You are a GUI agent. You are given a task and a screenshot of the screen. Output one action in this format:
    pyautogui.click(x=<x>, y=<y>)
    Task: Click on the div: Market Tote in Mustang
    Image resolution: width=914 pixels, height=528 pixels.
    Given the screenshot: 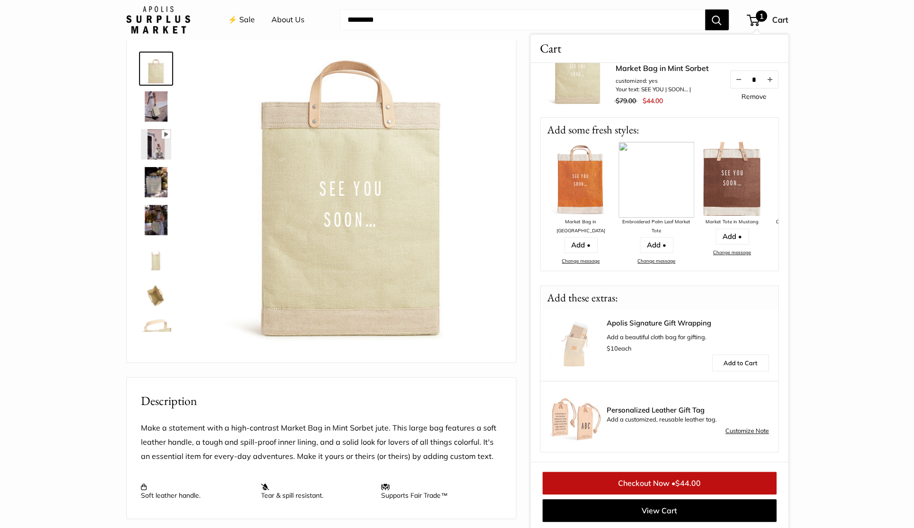 What is the action you would take?
    pyautogui.click(x=732, y=222)
    